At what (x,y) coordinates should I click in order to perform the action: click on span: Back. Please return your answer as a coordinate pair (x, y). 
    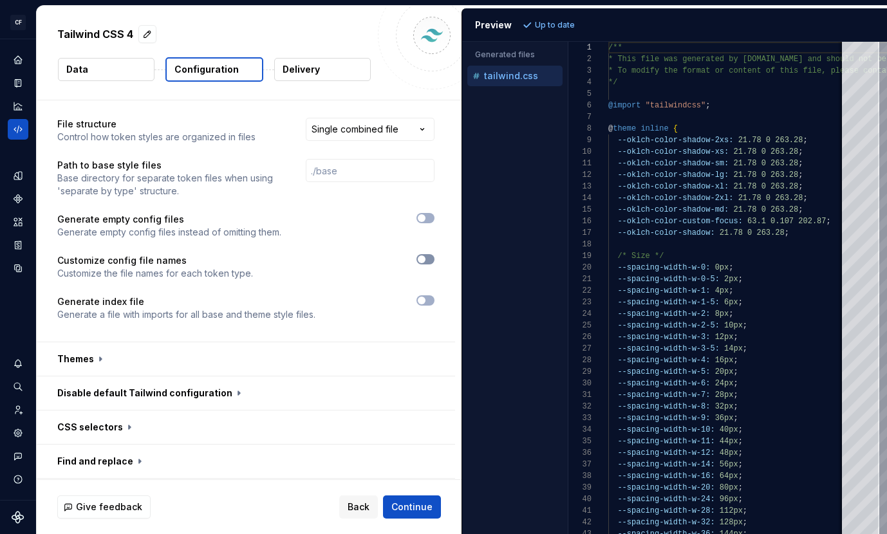
    Looking at the image, I should click on (359, 507).